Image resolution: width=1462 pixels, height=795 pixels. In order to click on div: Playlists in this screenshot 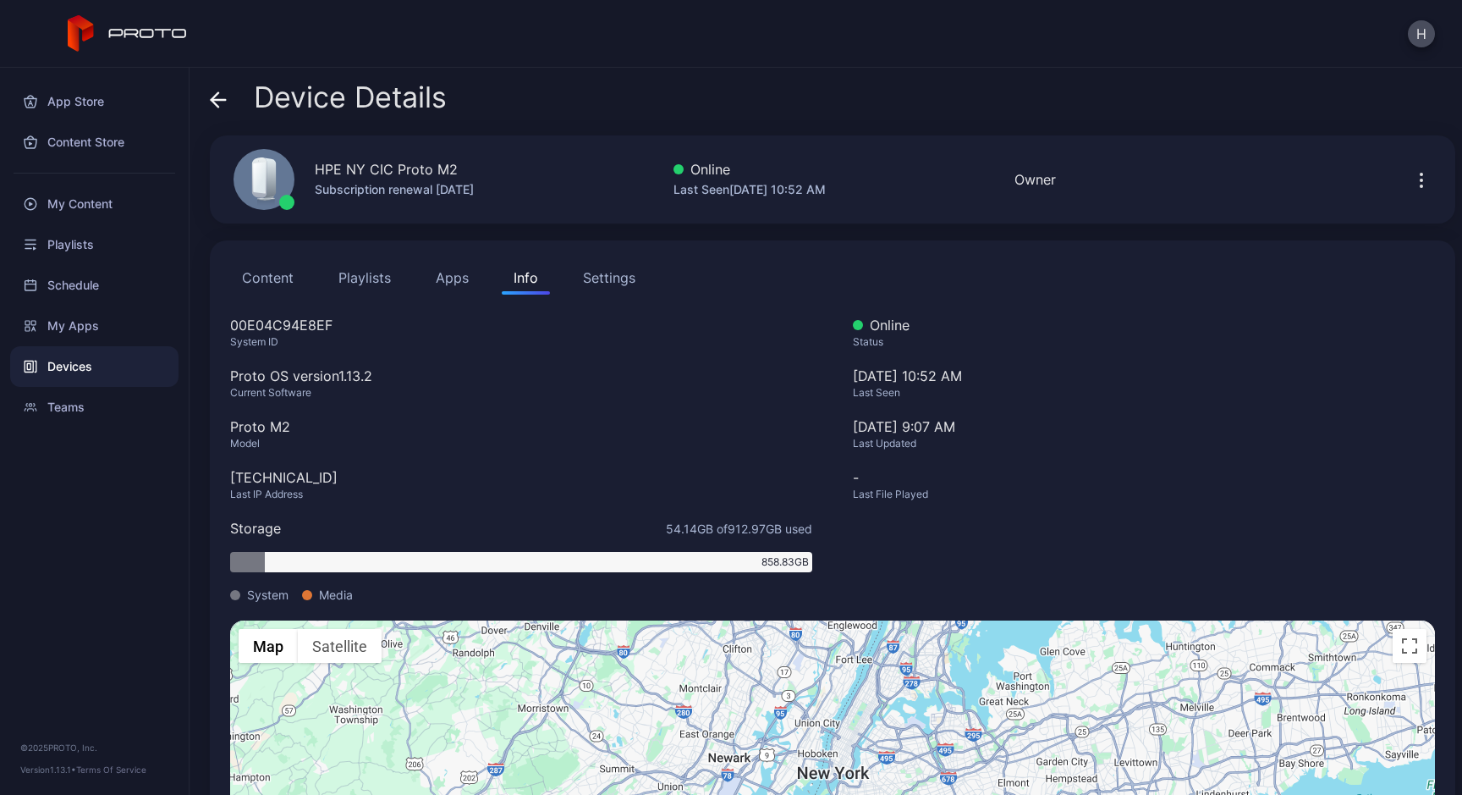, I will do `click(94, 245)`.